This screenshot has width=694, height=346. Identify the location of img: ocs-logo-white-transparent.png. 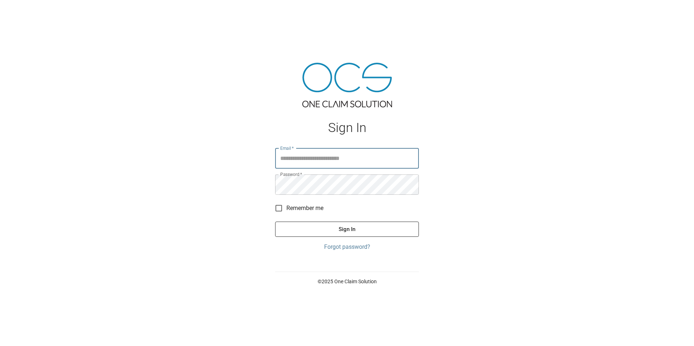
(23, 12).